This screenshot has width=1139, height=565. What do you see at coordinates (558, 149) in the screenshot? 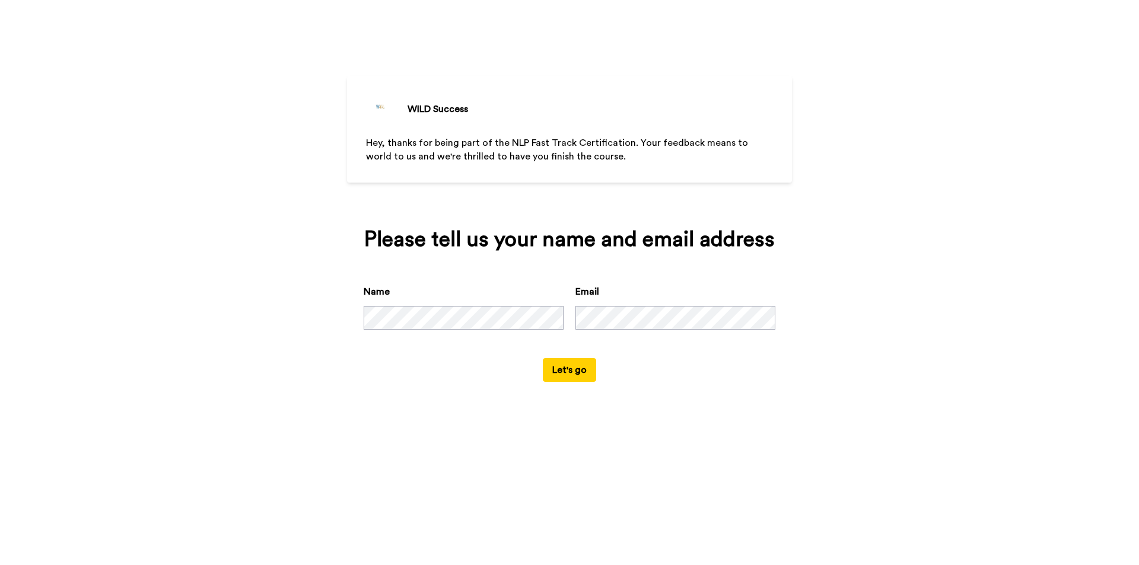
I see `span: Hey, thanks for being part of the NLP Fast Track Certification. Your feedback means to world to u...` at bounding box center [558, 149].